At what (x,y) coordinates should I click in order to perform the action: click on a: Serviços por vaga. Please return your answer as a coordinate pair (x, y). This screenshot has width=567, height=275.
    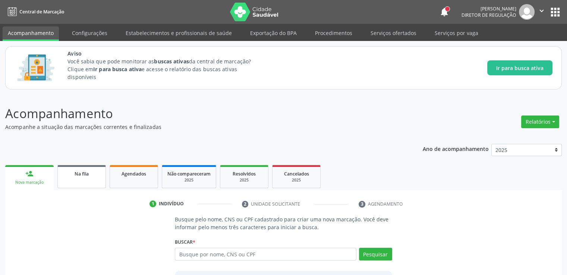
    Looking at the image, I should click on (456, 33).